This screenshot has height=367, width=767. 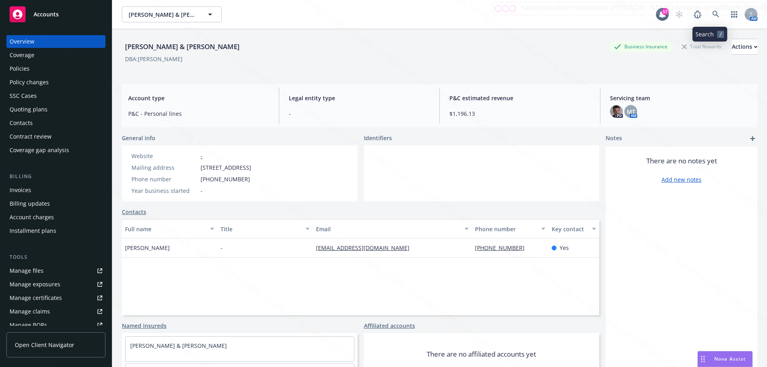 What do you see at coordinates (22, 55) in the screenshot?
I see `div: Coverage` at bounding box center [22, 55].